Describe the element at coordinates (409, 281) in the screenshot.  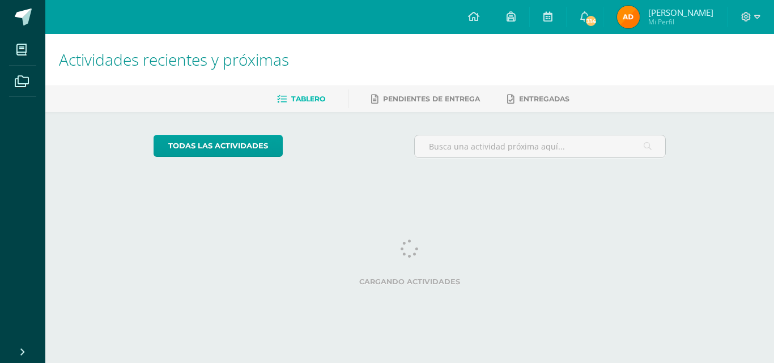
I see `label: Cargando actividades` at that location.